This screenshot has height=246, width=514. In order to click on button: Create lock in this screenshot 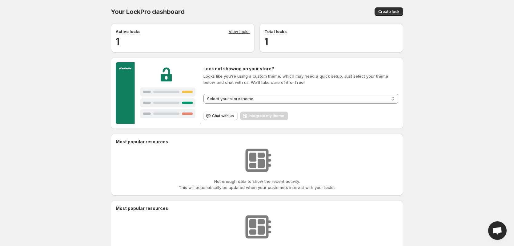, I will do `click(389, 12)`.